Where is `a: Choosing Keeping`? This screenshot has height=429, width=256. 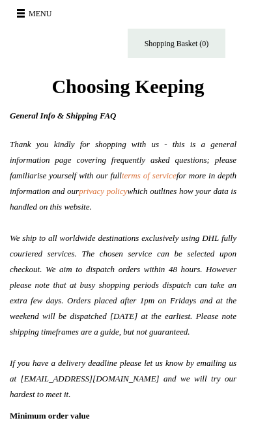 a: Choosing Keeping is located at coordinates (128, 90).